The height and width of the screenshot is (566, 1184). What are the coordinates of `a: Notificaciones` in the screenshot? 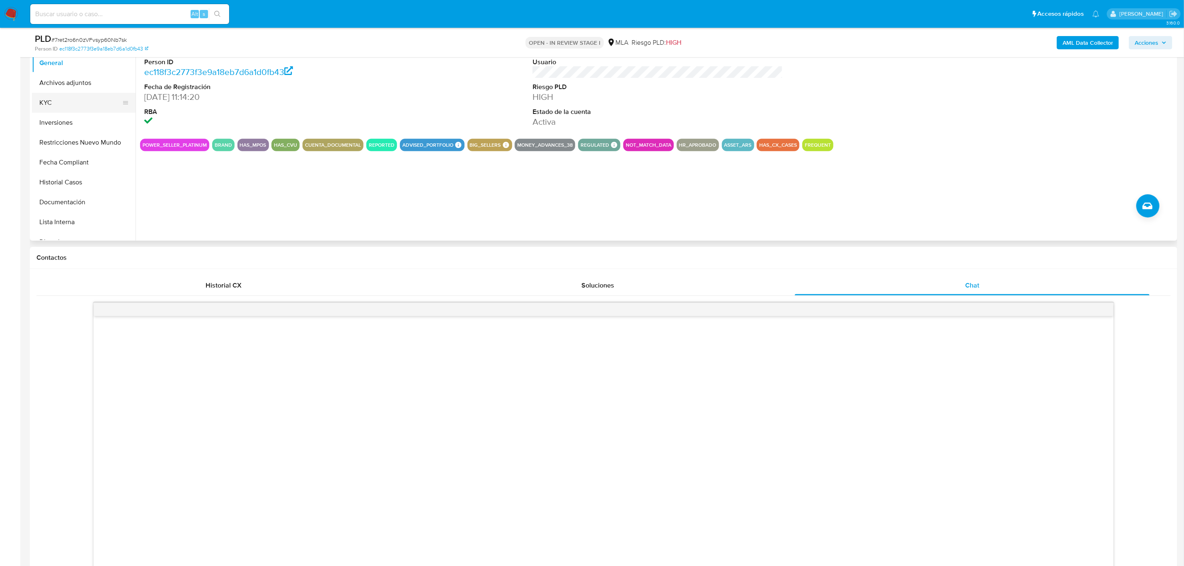 It's located at (1096, 14).